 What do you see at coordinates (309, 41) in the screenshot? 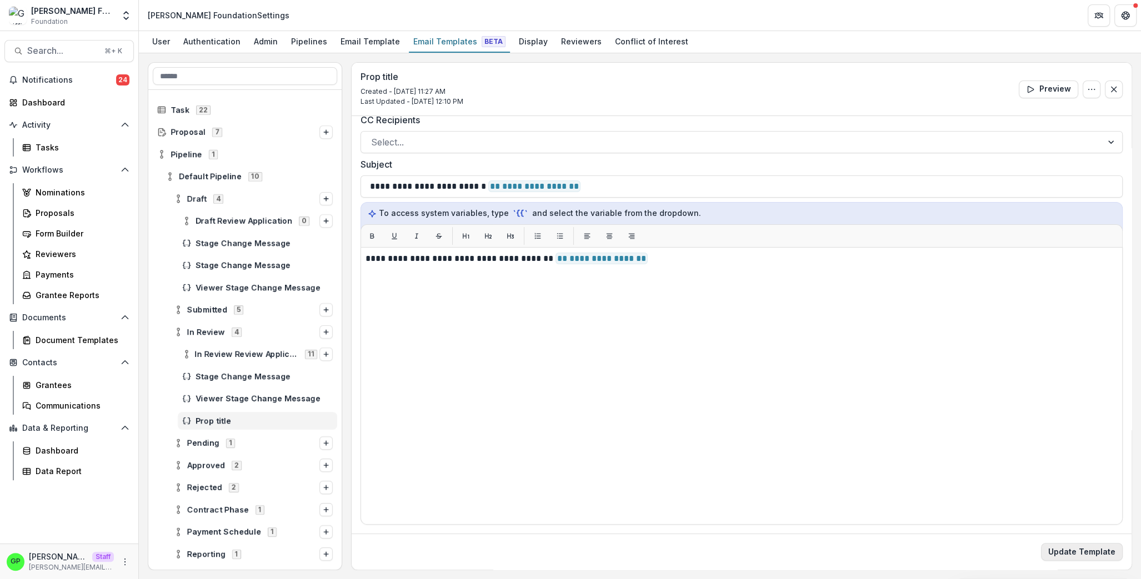
I see `div: Pipelines` at bounding box center [309, 41].